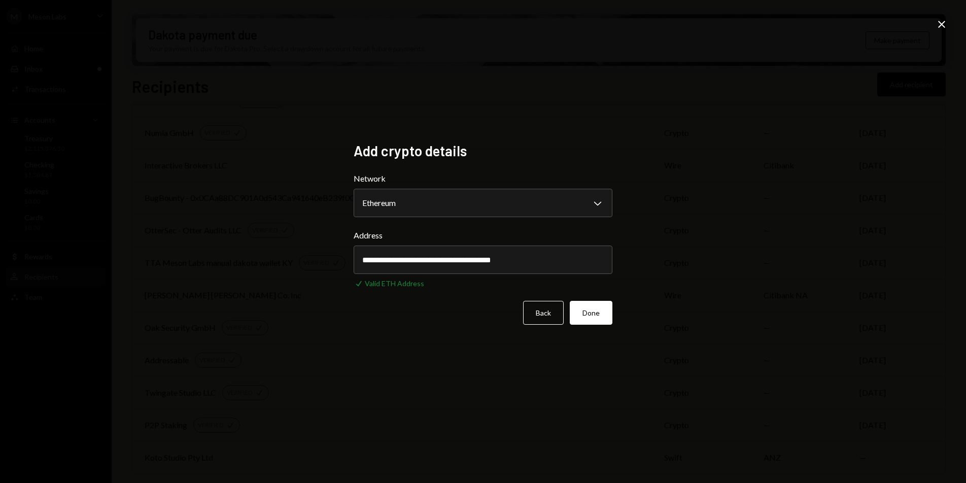 The width and height of the screenshot is (966, 483). I want to click on button: Done, so click(591, 313).